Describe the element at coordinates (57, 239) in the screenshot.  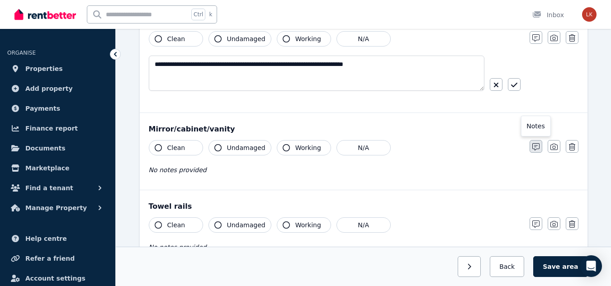
I see `a: Help centre` at that location.